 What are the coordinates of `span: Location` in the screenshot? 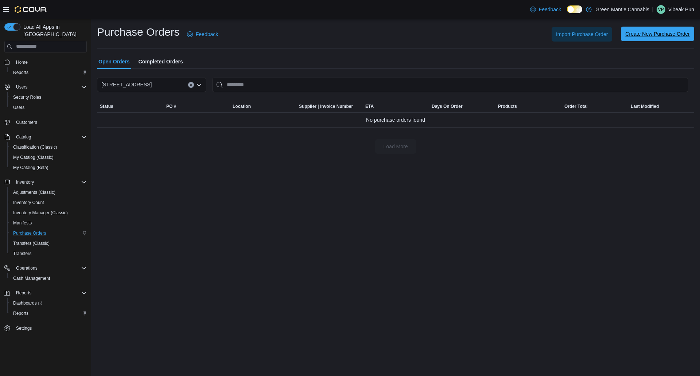 It's located at (242, 106).